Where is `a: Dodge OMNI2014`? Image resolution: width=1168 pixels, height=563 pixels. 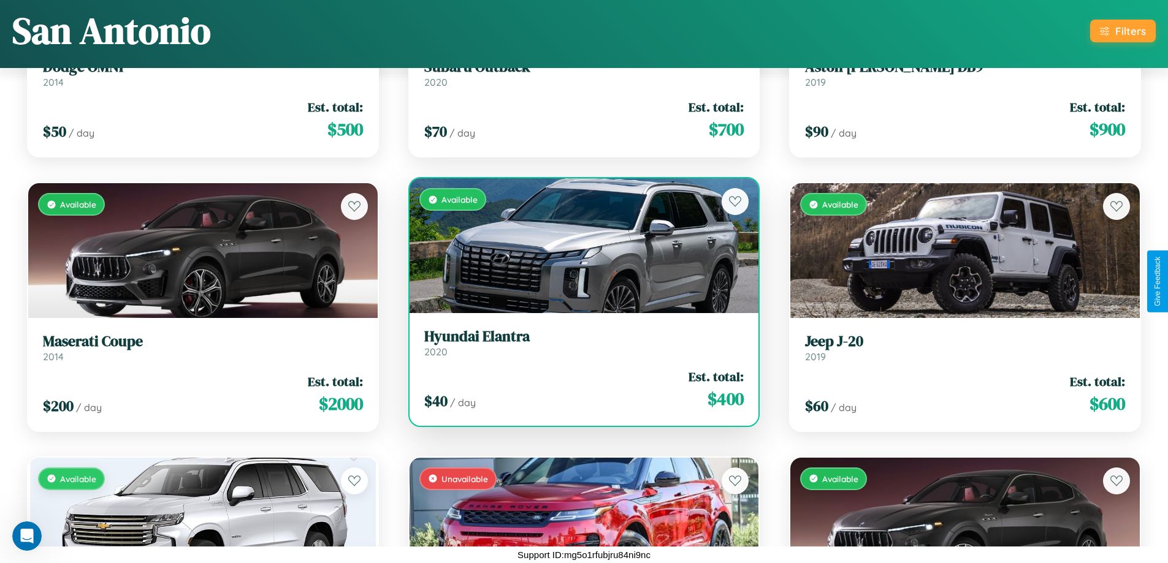
a: Dodge OMNI2014 is located at coordinates (203, 73).